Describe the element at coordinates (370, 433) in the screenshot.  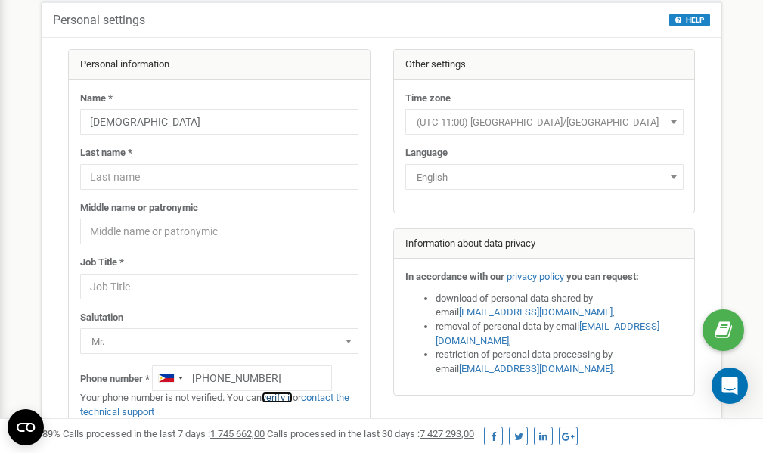
I see `span: Calls processed in the last 30 days :` at that location.